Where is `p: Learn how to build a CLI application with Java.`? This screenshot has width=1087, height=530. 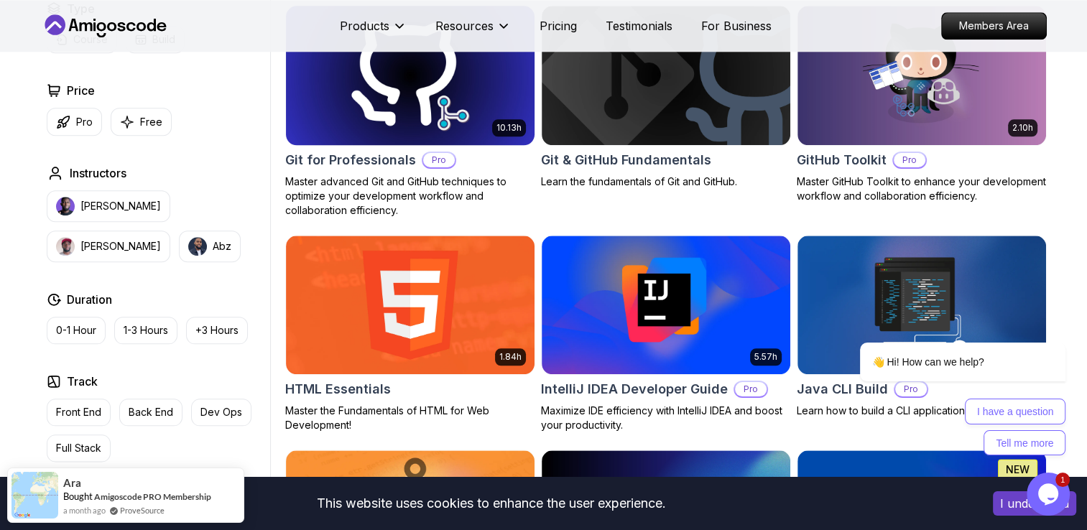
p: Learn how to build a CLI application with Java. is located at coordinates (922, 411).